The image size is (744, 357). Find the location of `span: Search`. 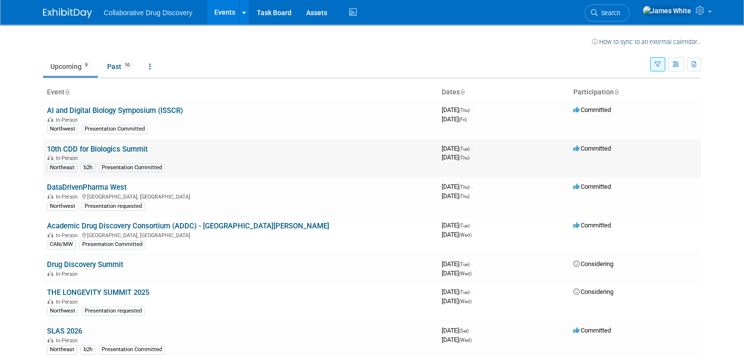

span: Search is located at coordinates (609, 13).